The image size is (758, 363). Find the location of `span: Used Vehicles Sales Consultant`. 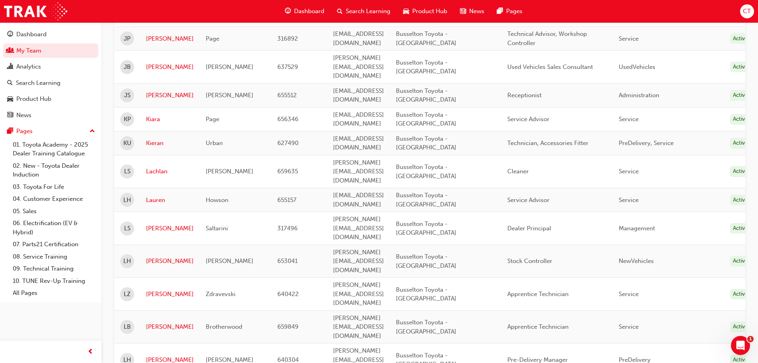

span: Used Vehicles Sales Consultant is located at coordinates (550, 67).